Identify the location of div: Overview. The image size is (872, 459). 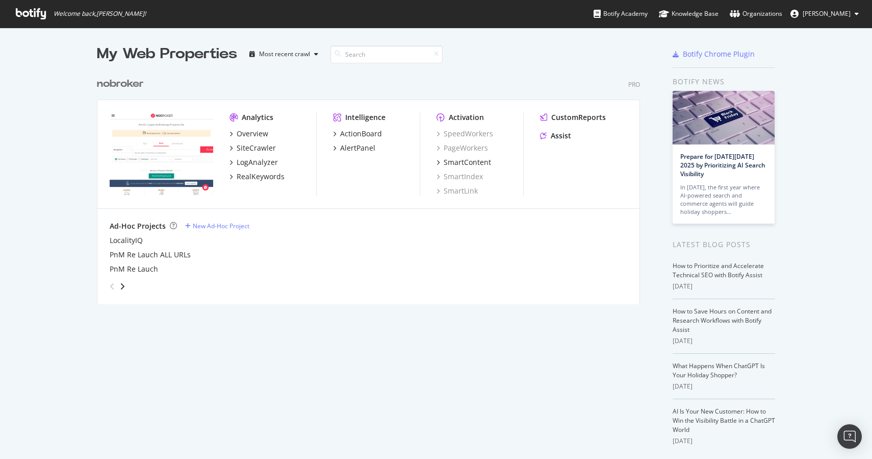
(253, 134).